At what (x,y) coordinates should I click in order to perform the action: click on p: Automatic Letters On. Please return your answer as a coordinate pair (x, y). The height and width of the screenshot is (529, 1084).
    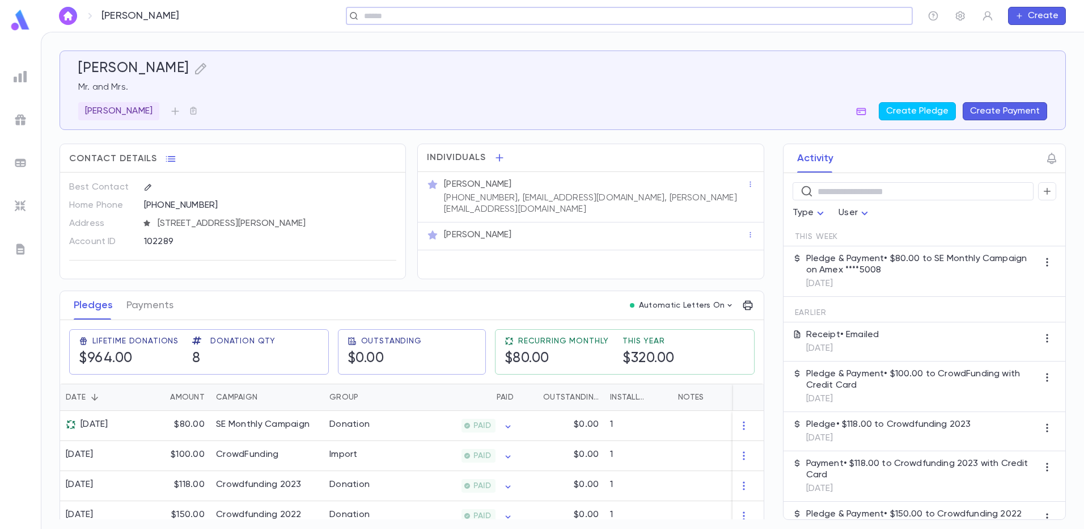
    Looking at the image, I should click on (682, 305).